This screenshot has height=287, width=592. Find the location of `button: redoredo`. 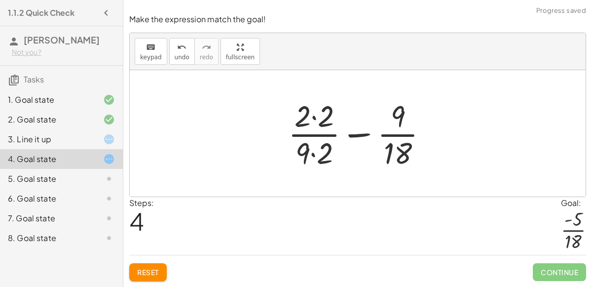

button: redoredo is located at coordinates (206, 51).